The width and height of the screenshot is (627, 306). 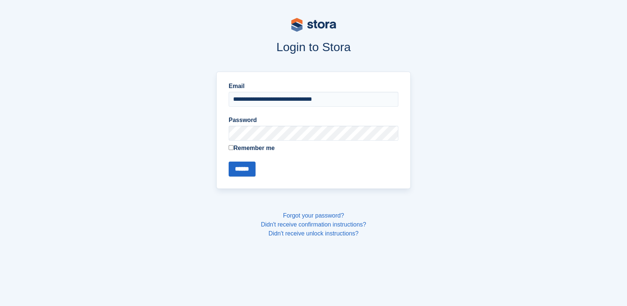 I want to click on h1: Login to Stora, so click(x=314, y=47).